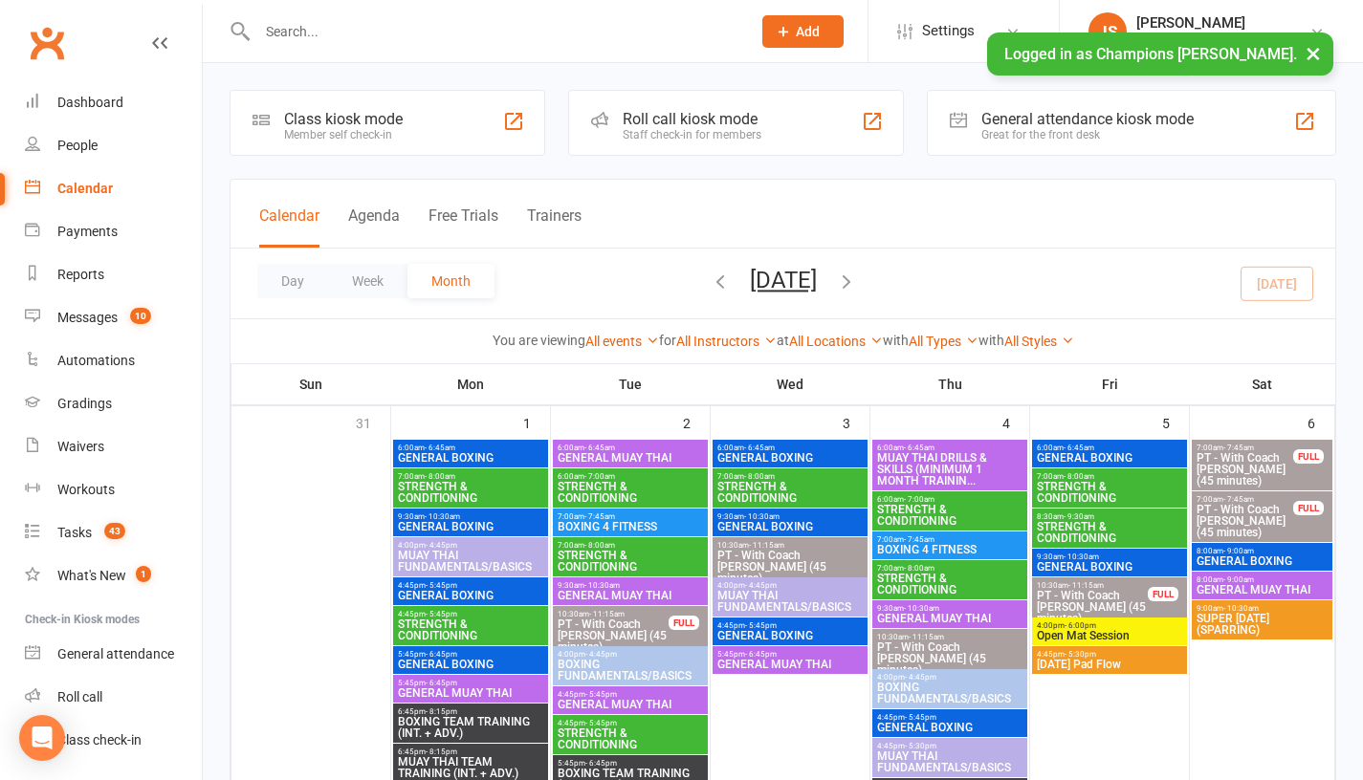 This screenshot has width=1363, height=780. Describe the element at coordinates (113, 102) in the screenshot. I see `a: Dashboard` at that location.